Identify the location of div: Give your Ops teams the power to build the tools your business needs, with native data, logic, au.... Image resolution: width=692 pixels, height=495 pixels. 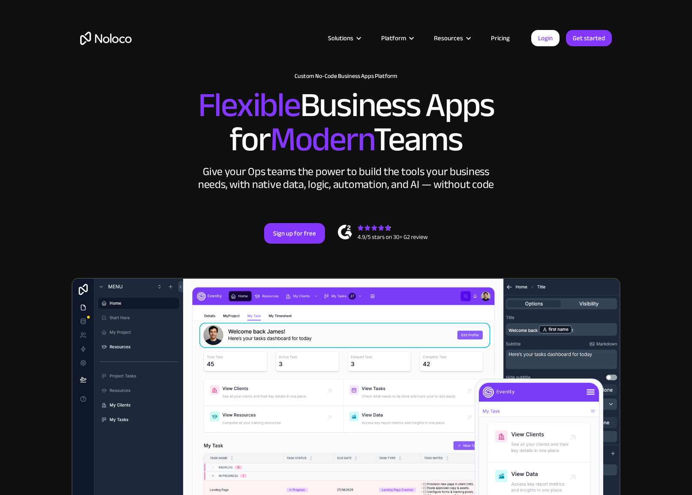
(346, 178).